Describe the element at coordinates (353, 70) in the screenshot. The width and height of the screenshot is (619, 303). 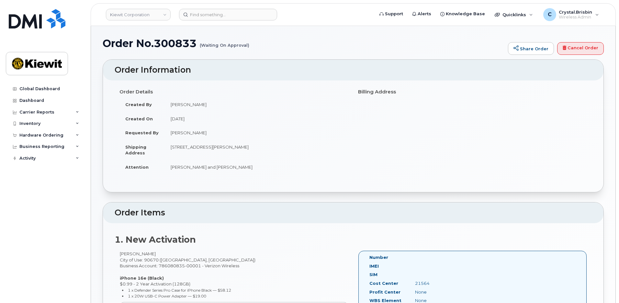
I see `h2: Order Information` at that location.